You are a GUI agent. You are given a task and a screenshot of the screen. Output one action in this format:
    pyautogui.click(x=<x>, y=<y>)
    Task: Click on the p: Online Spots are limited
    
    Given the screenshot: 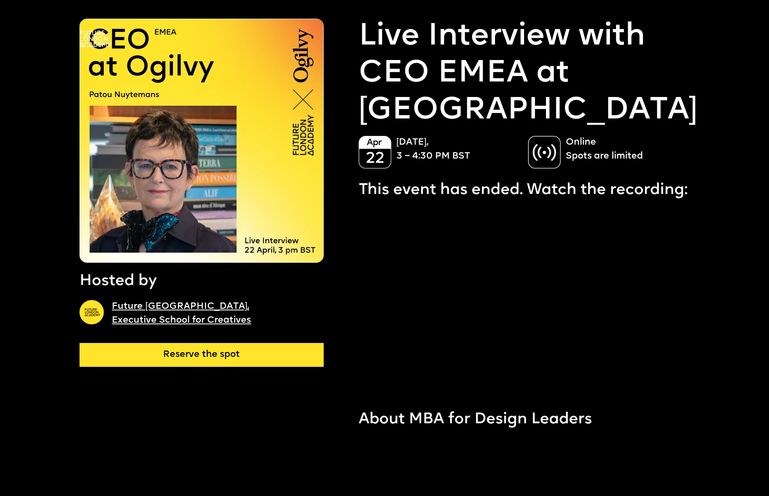 What is the action you would take?
    pyautogui.click(x=628, y=150)
    